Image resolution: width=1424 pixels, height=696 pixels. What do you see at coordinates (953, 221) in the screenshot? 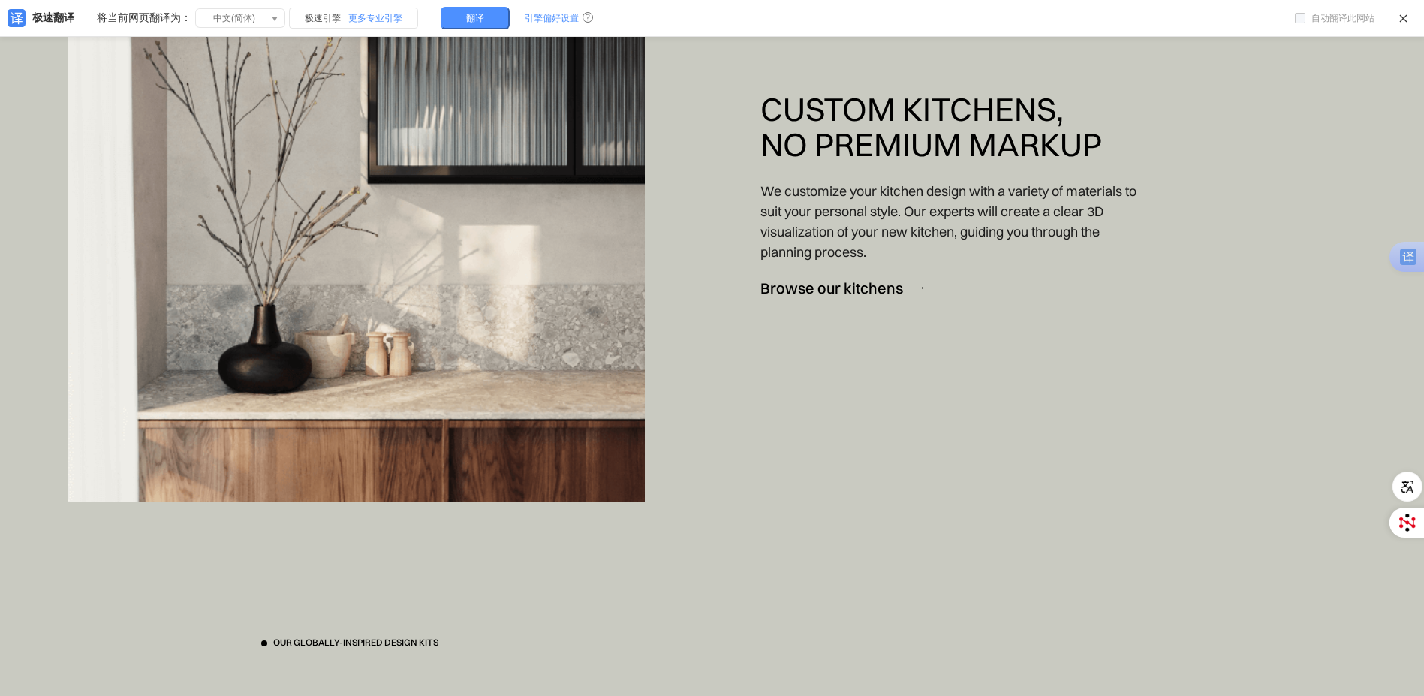
I see `p: We customize your kitchen design with a variety of materials to suit your personal style. Our exp...` at bounding box center [953, 221].